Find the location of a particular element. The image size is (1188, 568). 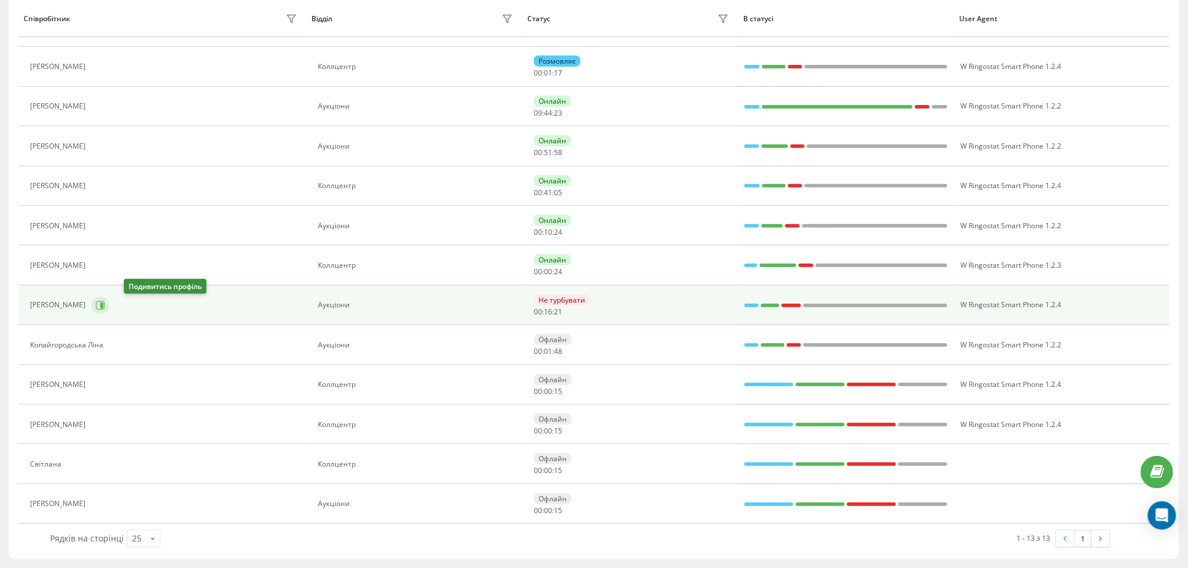

div: Відділ is located at coordinates (321, 19).